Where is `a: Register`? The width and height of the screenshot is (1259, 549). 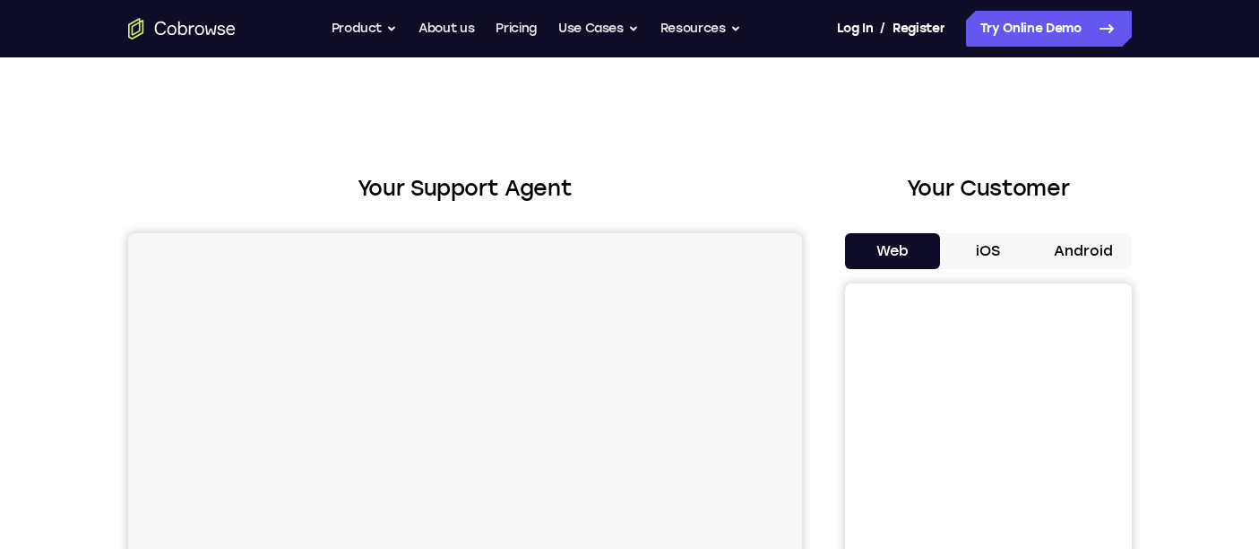 a: Register is located at coordinates (919, 29).